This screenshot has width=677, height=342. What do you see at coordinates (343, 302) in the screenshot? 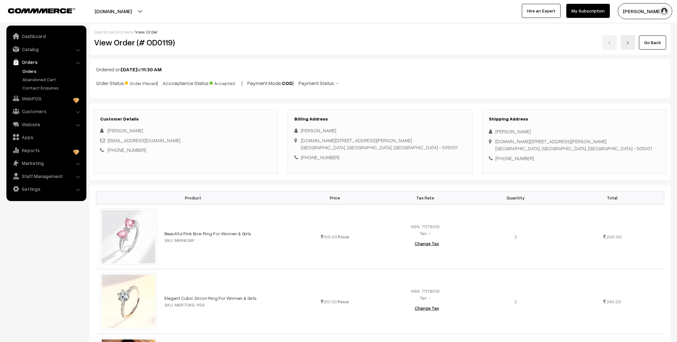
I see `strike: 499.00` at bounding box center [343, 302].